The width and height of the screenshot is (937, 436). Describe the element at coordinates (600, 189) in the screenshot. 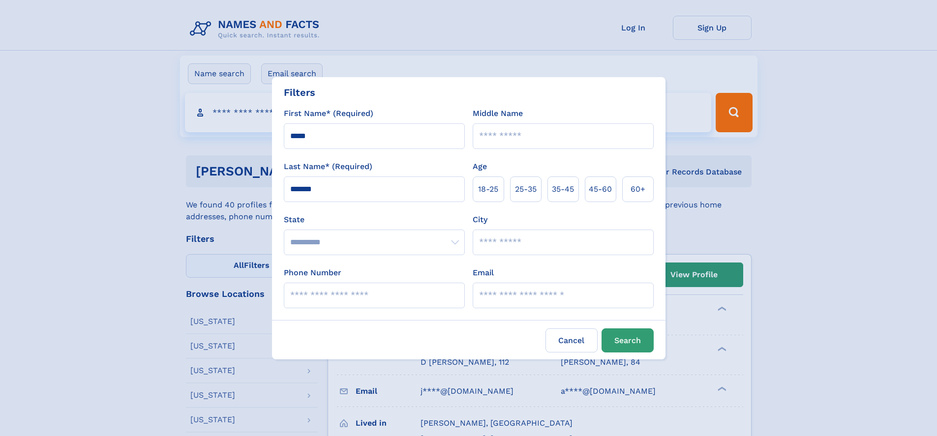

I see `span: 45‑60` at that location.